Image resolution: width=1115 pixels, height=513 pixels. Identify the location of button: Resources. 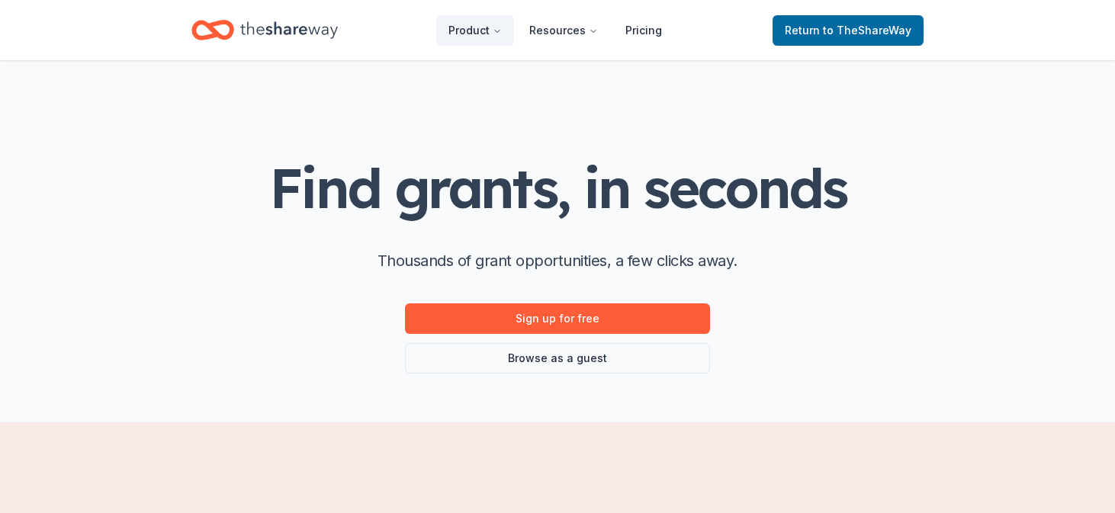
(564, 31).